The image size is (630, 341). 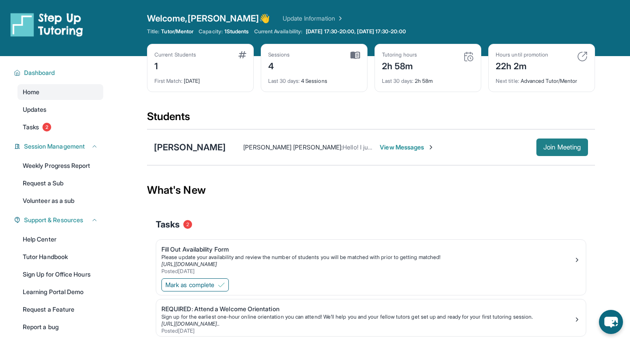 I want to click on a: Help Center, so click(x=60, y=239).